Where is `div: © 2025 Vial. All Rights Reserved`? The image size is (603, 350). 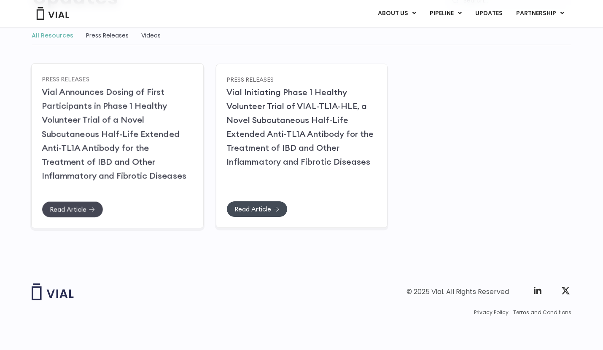 div: © 2025 Vial. All Rights Reserved is located at coordinates (457, 292).